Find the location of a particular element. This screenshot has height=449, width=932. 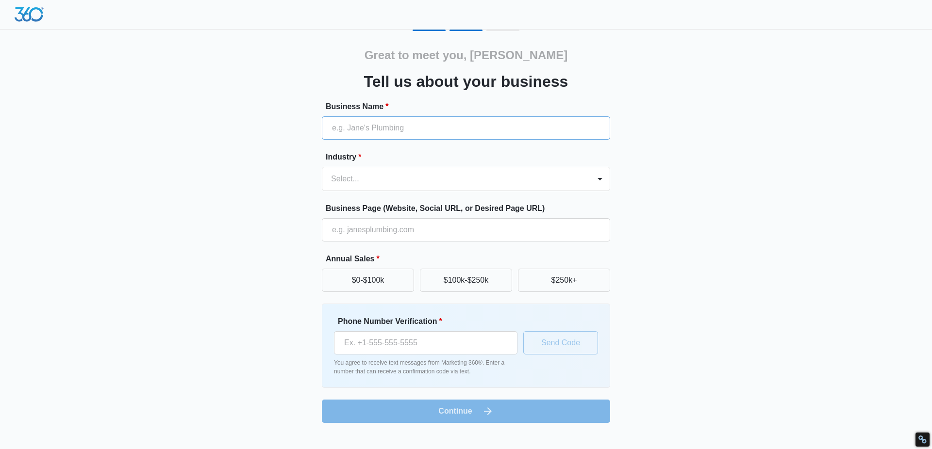

input: e.g. Jane's Plumbing is located at coordinates (466, 128).